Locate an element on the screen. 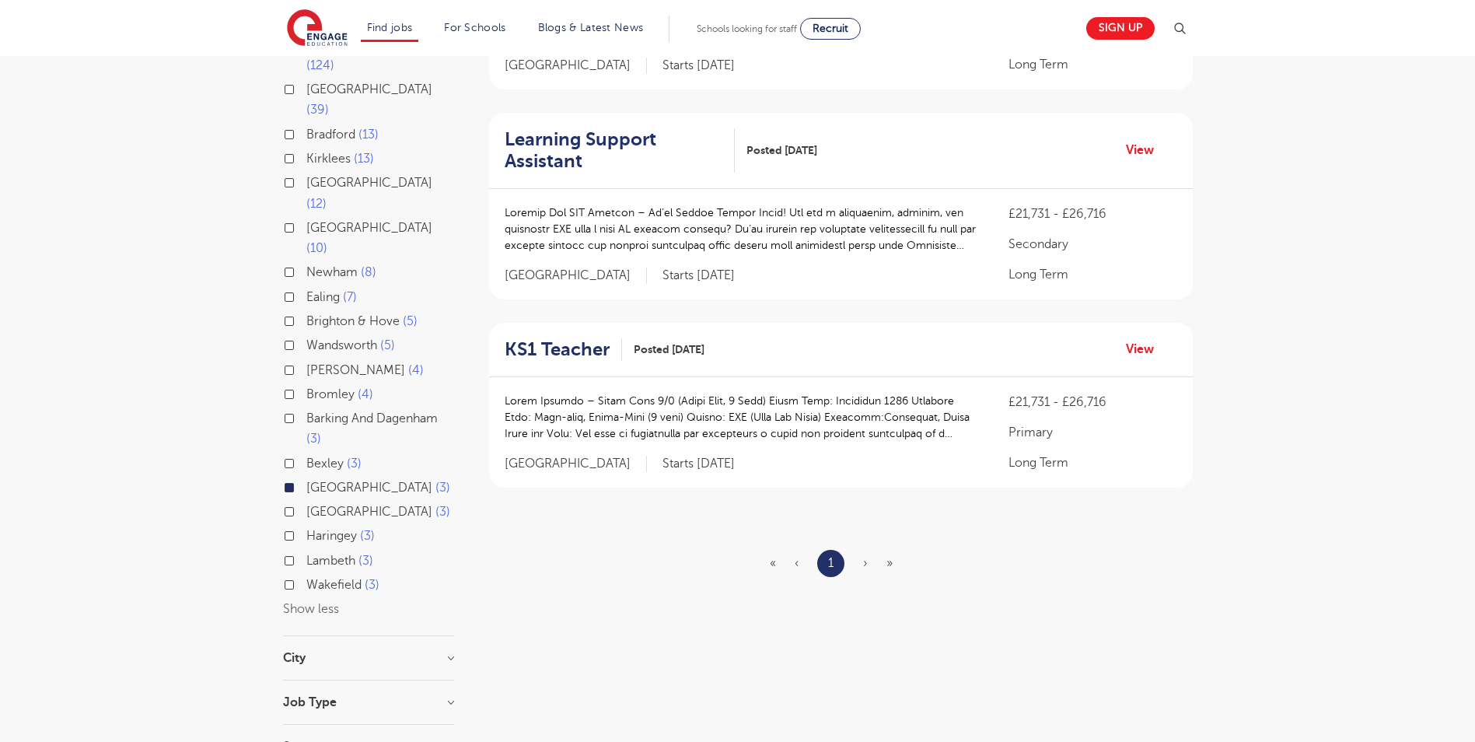 The image size is (1475, 742). input: Ealing 7 is located at coordinates (311, 295).